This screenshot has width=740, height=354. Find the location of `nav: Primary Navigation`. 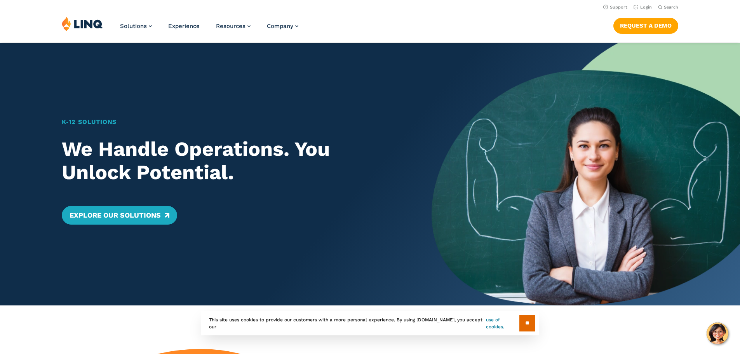

nav: Primary Navigation is located at coordinates (209, 29).